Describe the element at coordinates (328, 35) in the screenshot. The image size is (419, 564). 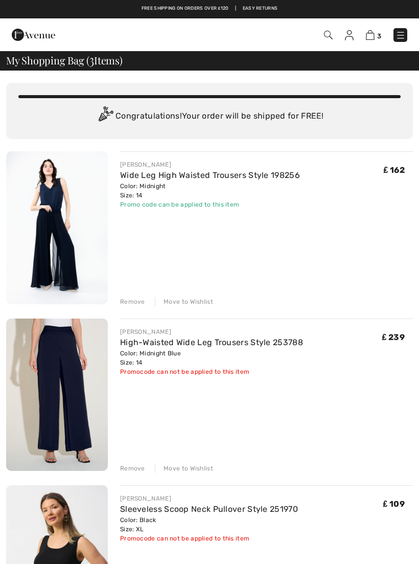
I see `img: Search` at that location.